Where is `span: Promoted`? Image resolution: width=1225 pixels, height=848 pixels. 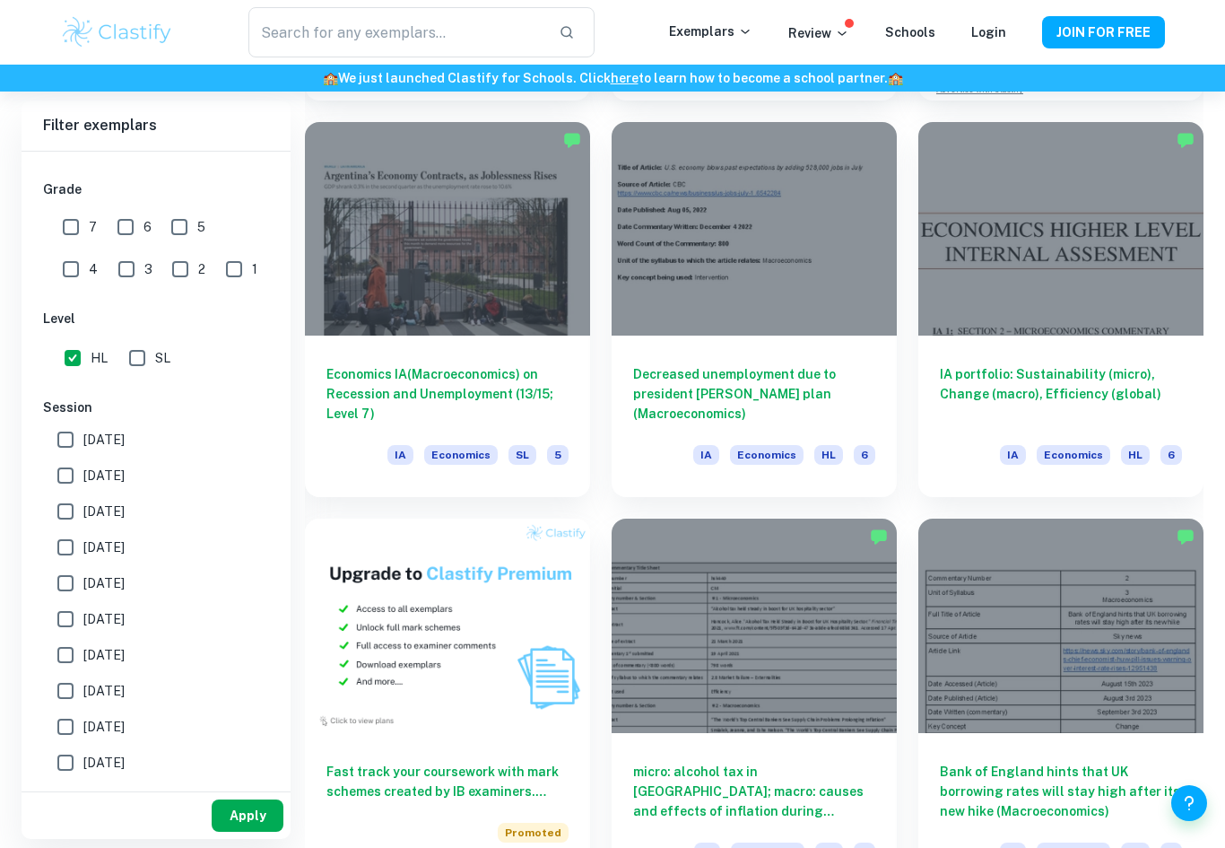 span: Promoted is located at coordinates (533, 832).